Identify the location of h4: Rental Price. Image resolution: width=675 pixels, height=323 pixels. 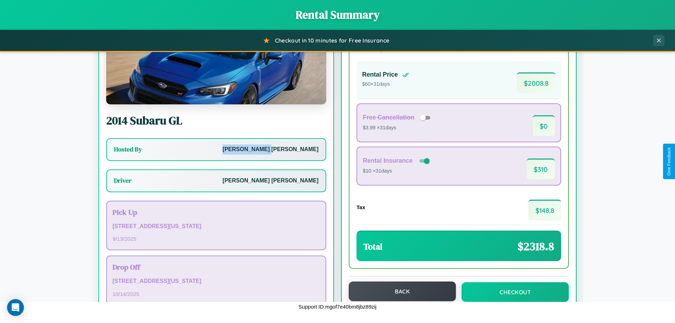
(380, 75).